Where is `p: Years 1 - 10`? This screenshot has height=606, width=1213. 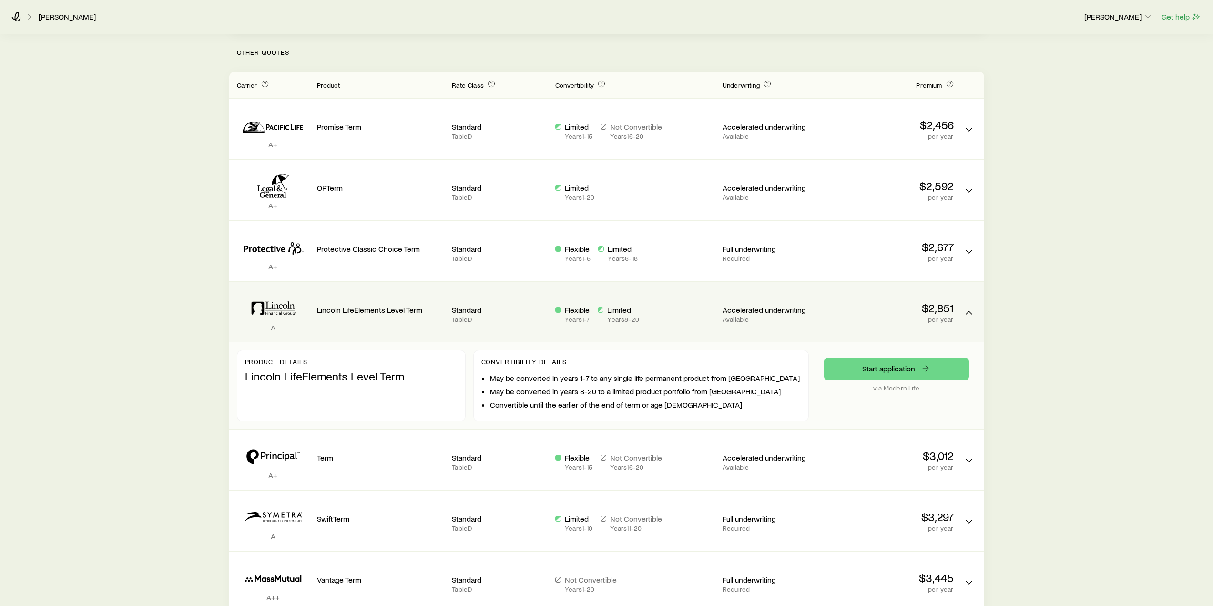 p: Years 1 - 10 is located at coordinates (578, 528).